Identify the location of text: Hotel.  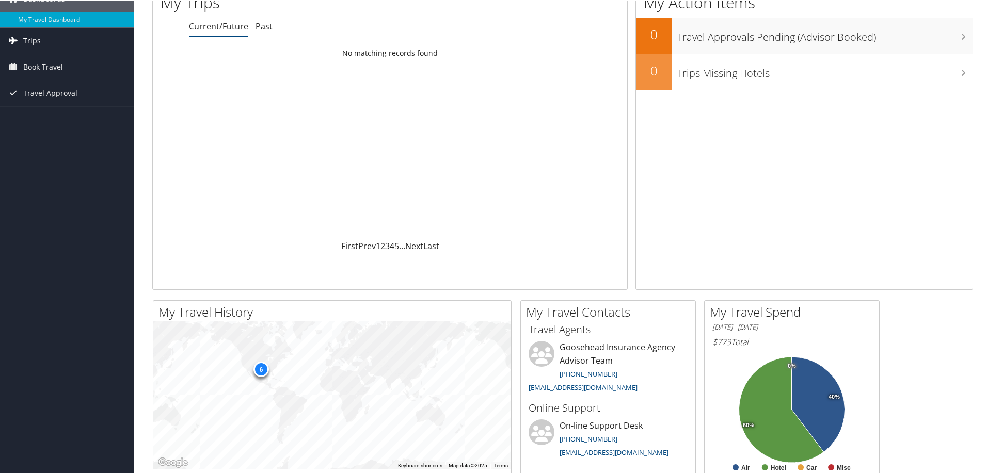
(778, 467).